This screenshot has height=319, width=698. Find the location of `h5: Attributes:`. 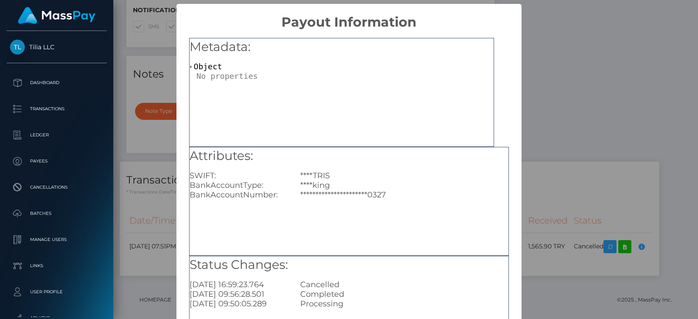

h5: Attributes: is located at coordinates (349, 156).